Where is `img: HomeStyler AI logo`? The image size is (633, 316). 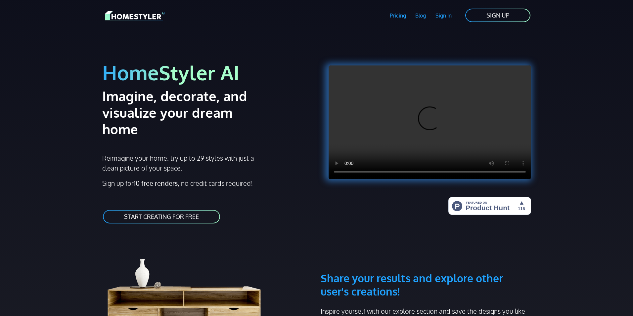 img: HomeStyler AI logo is located at coordinates (135, 16).